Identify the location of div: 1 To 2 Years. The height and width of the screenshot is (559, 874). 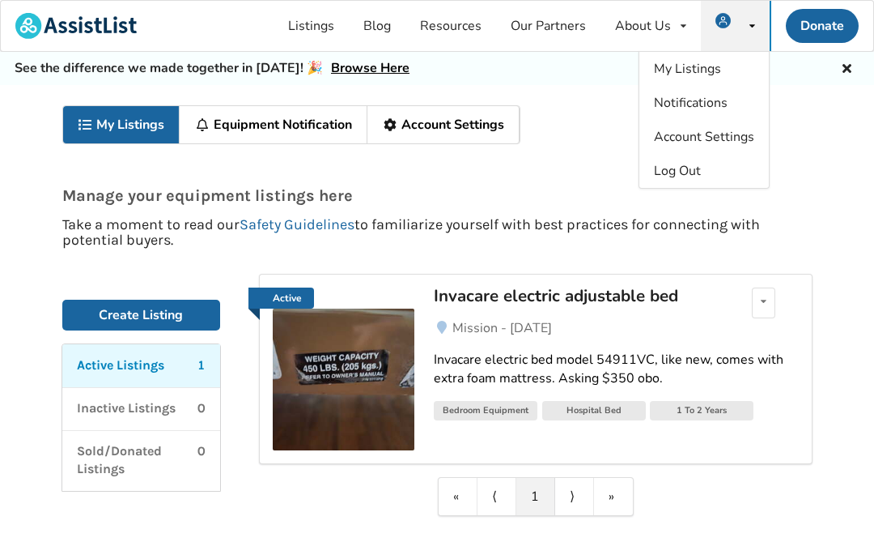
(702, 410).